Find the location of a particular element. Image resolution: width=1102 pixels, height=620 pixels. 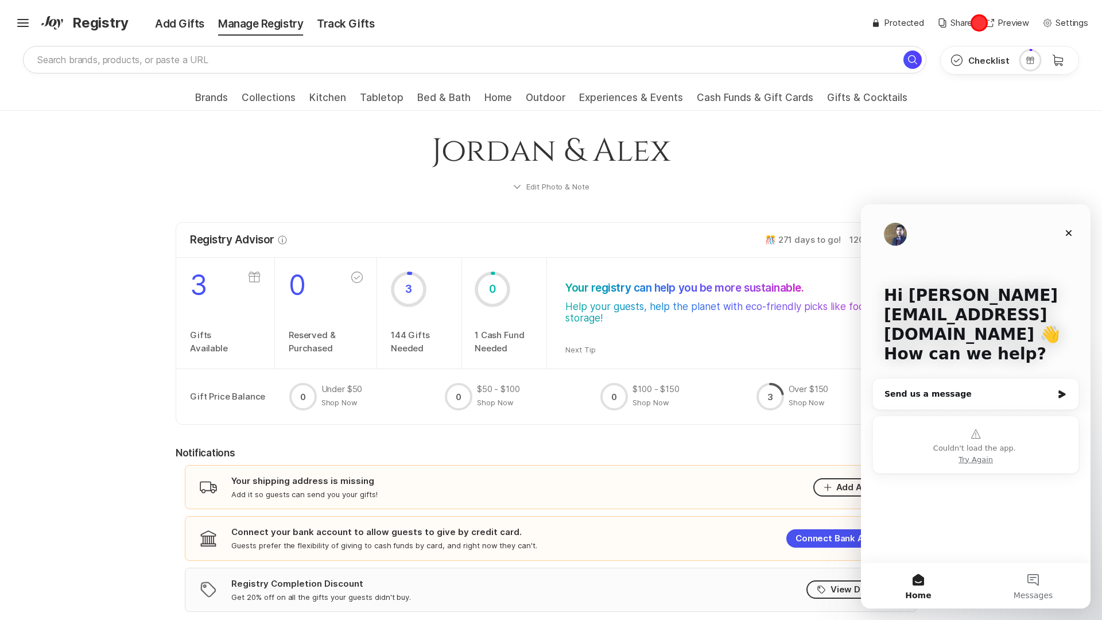

span: Try Again is located at coordinates (115, 255).